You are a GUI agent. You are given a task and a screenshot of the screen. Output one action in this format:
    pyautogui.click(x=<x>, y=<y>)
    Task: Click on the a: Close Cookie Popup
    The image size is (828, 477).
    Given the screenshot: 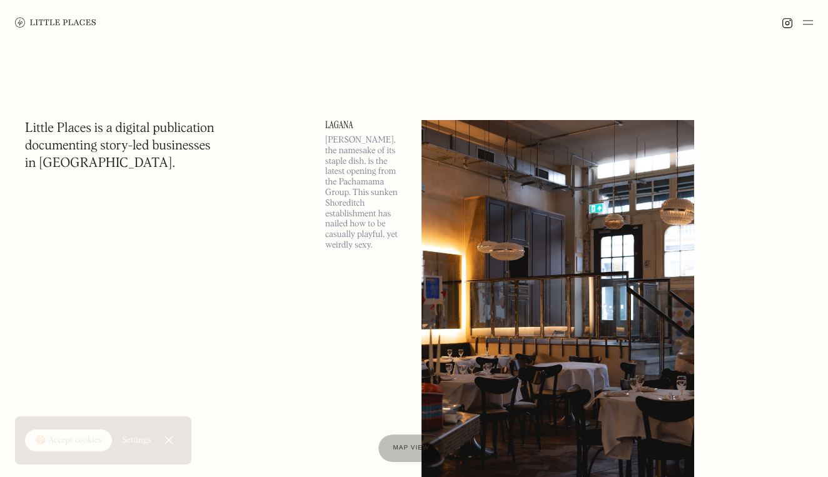 What is the action you would take?
    pyautogui.click(x=169, y=440)
    